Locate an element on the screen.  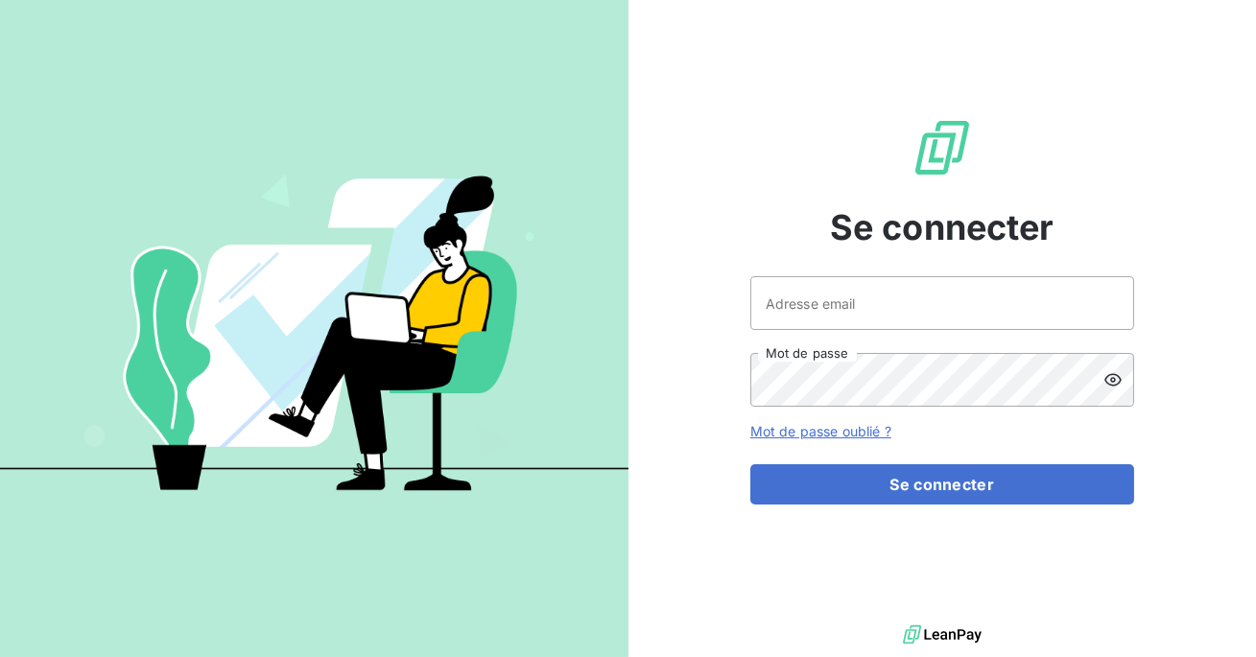
img: Logo LeanPay is located at coordinates (942, 148).